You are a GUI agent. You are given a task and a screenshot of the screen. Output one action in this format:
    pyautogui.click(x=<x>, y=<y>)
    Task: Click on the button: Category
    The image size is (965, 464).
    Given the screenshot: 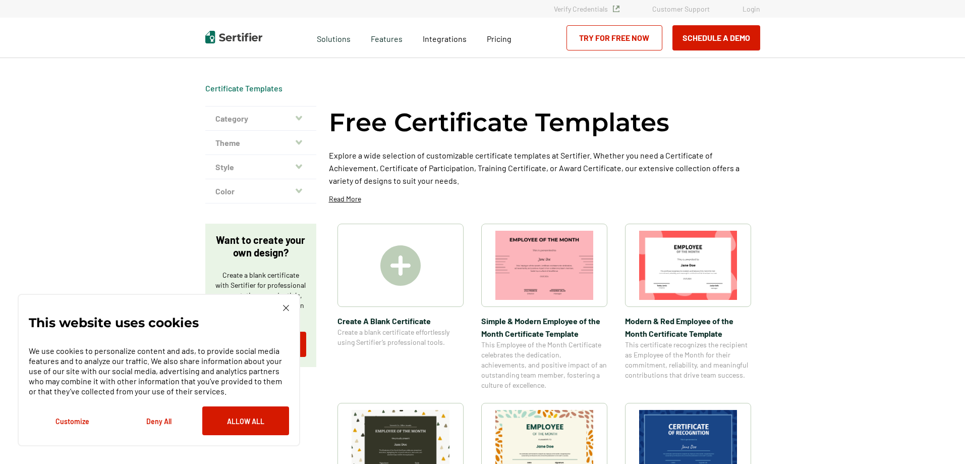 What is the action you would take?
    pyautogui.click(x=261, y=119)
    